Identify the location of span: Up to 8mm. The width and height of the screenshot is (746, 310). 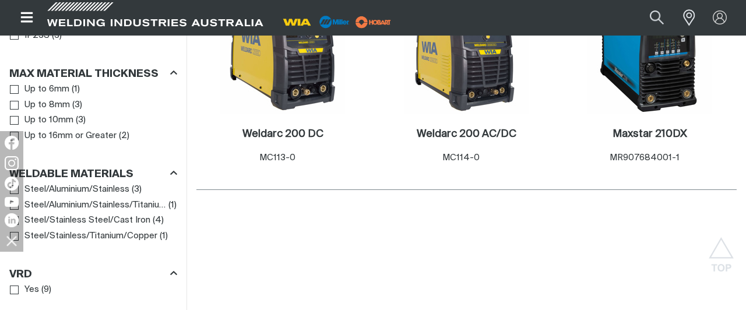
(47, 105).